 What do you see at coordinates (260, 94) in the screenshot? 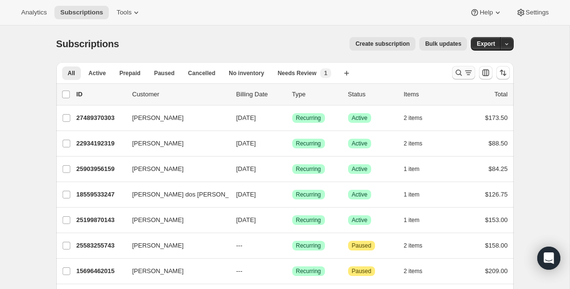
I see `p: Billing Date` at bounding box center [260, 94].